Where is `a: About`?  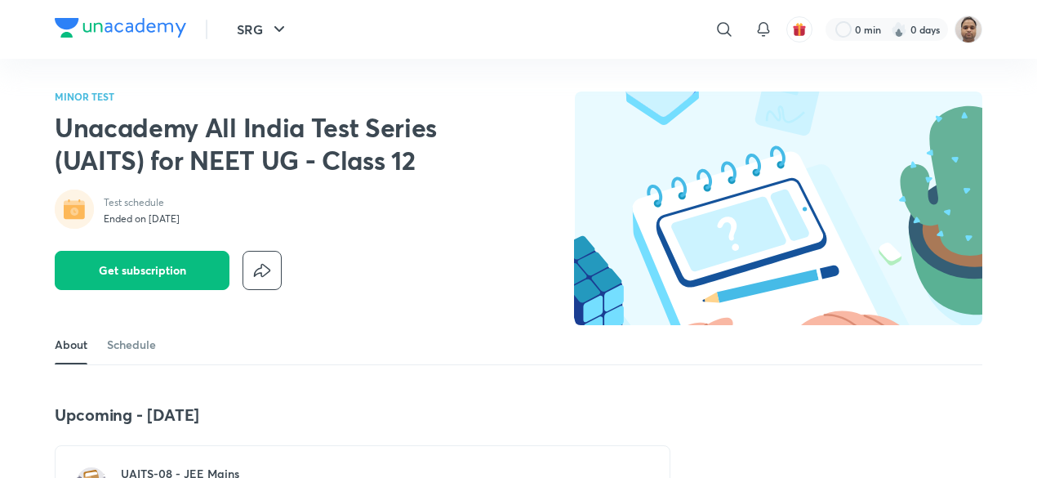 a: About is located at coordinates (71, 345).